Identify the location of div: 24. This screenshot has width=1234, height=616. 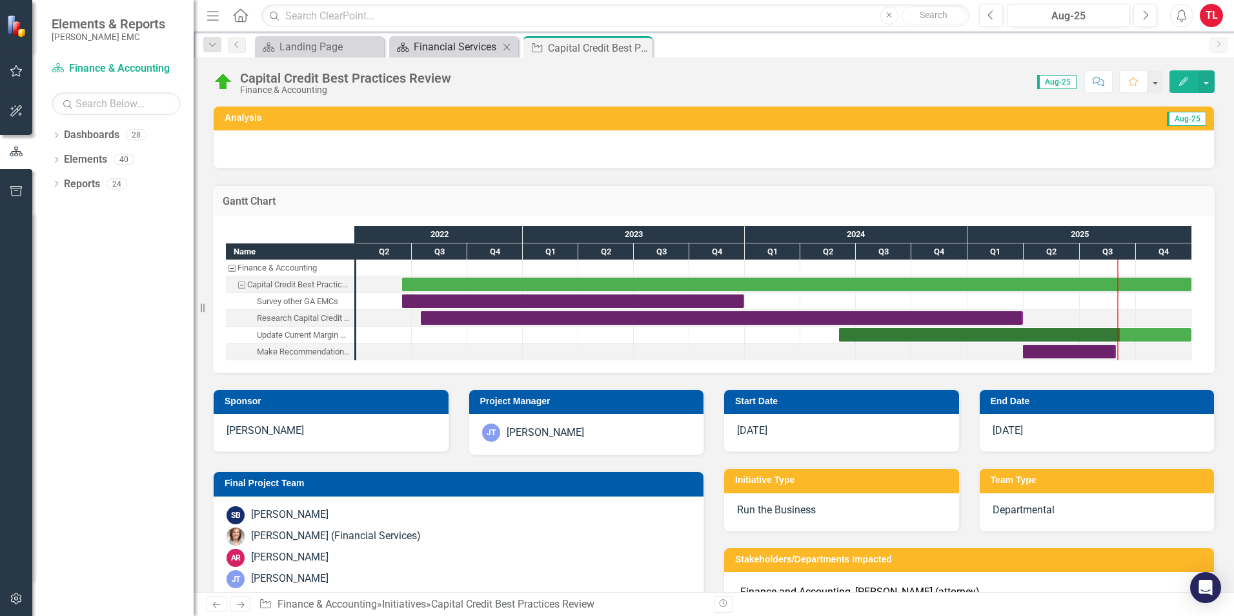
(117, 183).